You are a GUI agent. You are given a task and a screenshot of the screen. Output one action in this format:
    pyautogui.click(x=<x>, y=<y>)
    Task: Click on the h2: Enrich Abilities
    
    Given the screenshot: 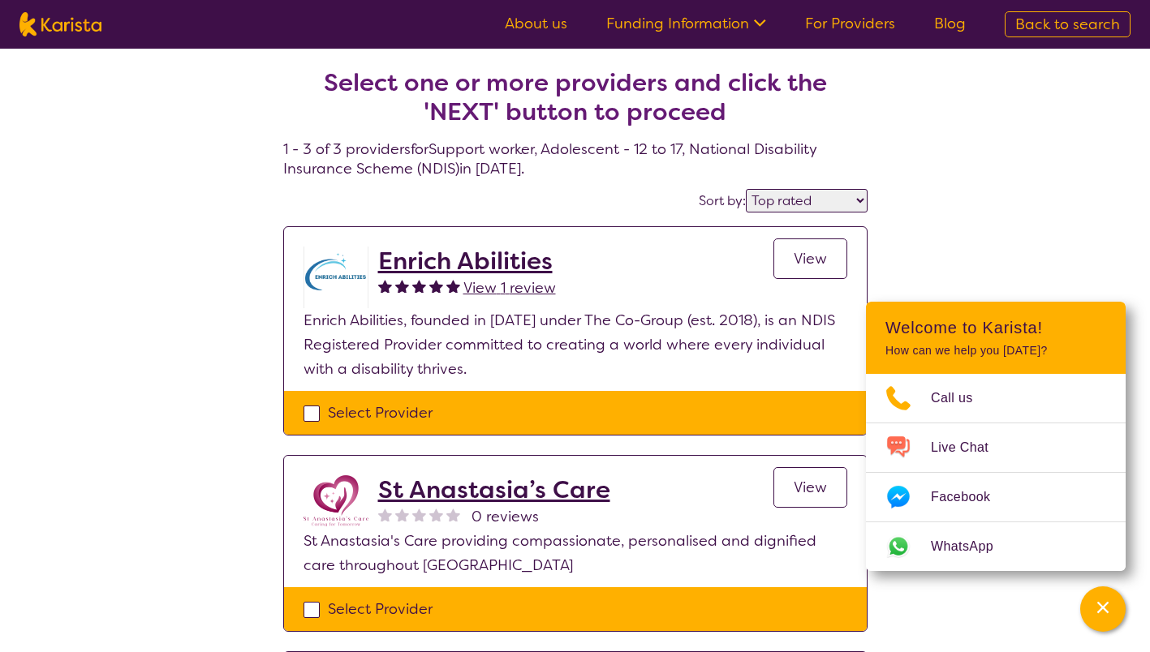 What is the action you would take?
    pyautogui.click(x=467, y=261)
    